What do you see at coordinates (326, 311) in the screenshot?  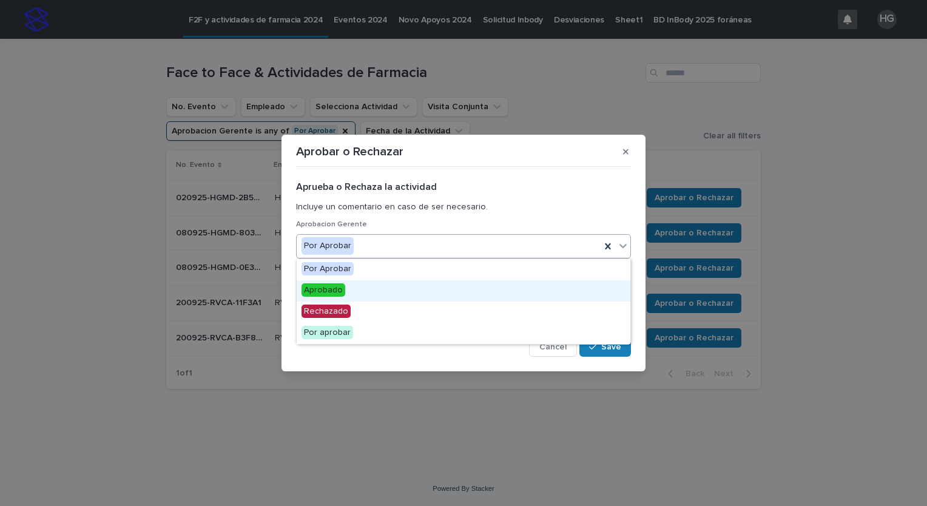 I see `span: Rechazado` at bounding box center [326, 311].